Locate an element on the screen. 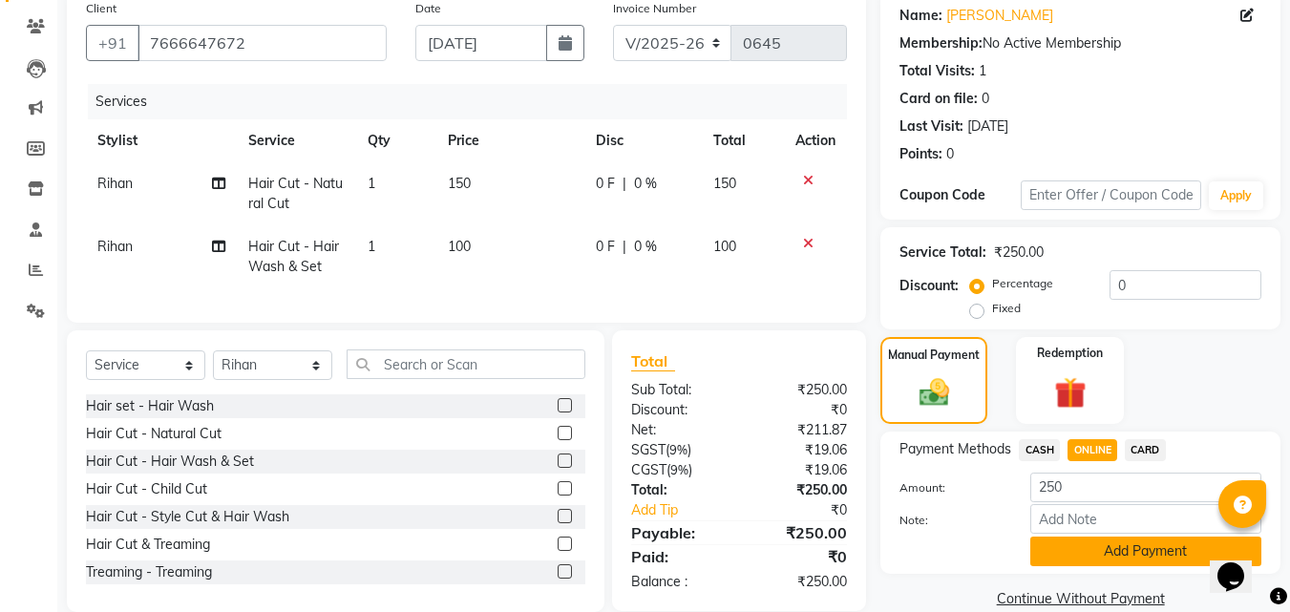 This screenshot has height=612, width=1290. div: Hair Cut - Child Cut is located at coordinates (146, 489).